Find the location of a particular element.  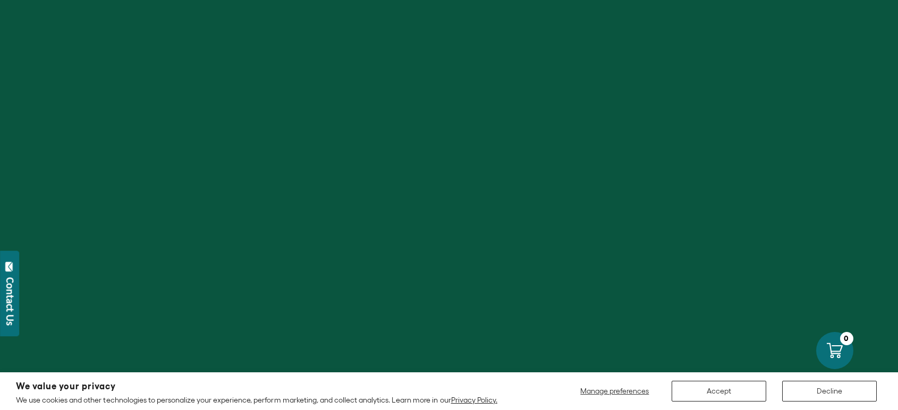

button: Decline is located at coordinates (830, 391).